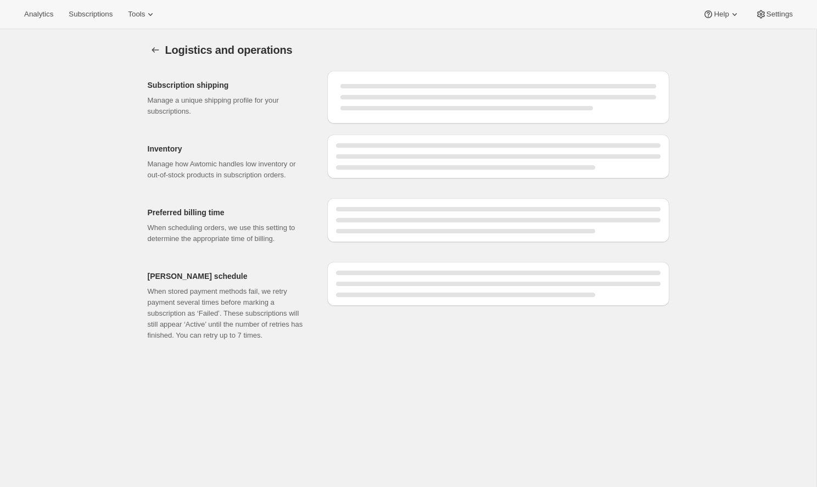 Image resolution: width=817 pixels, height=487 pixels. I want to click on p: When stored payment methods fail, we retry payment several times before marking a subscription as..., so click(228, 313).